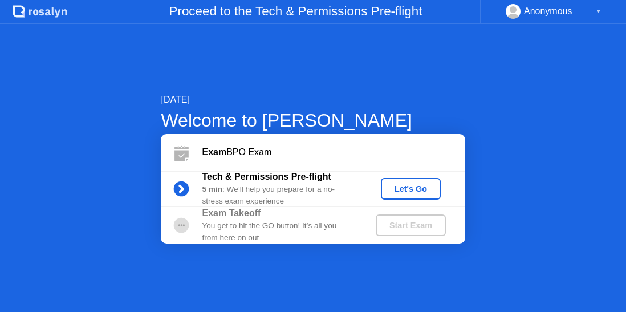 Image resolution: width=626 pixels, height=312 pixels. I want to click on div: Anonymous, so click(547, 11).